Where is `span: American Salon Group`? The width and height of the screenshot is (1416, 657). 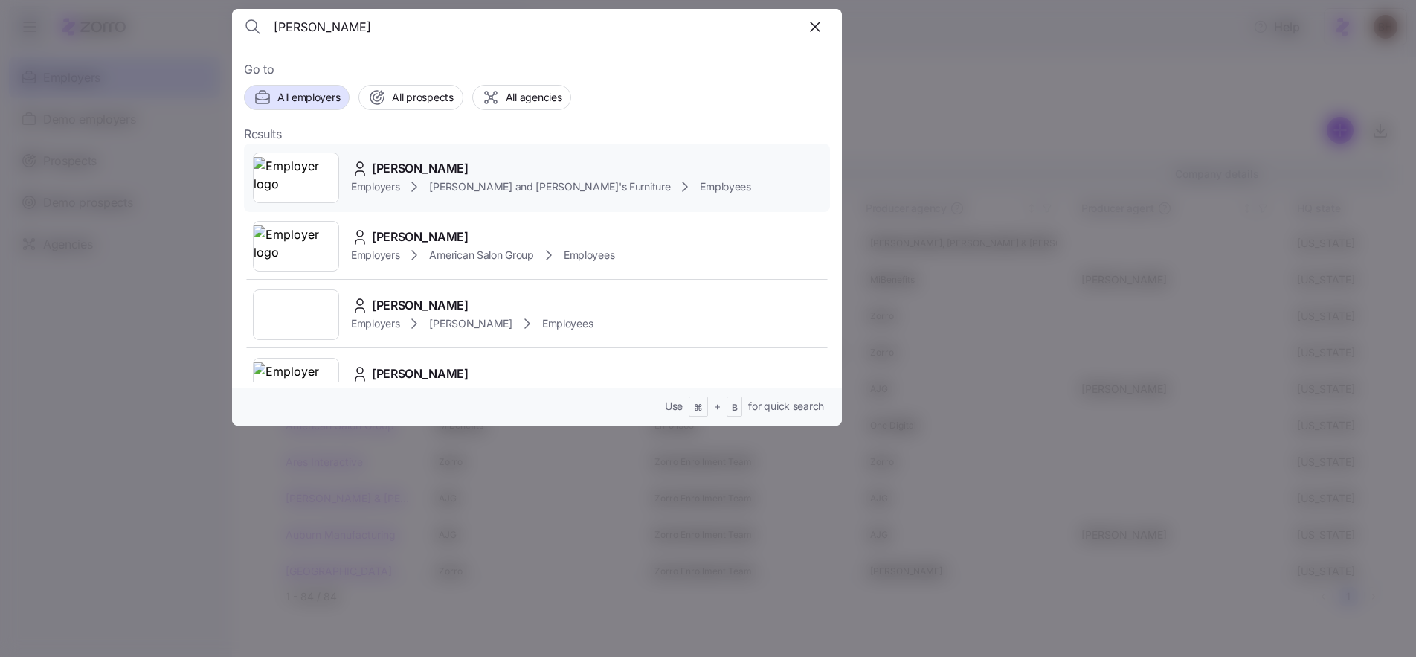
span: American Salon Group is located at coordinates (481, 255).